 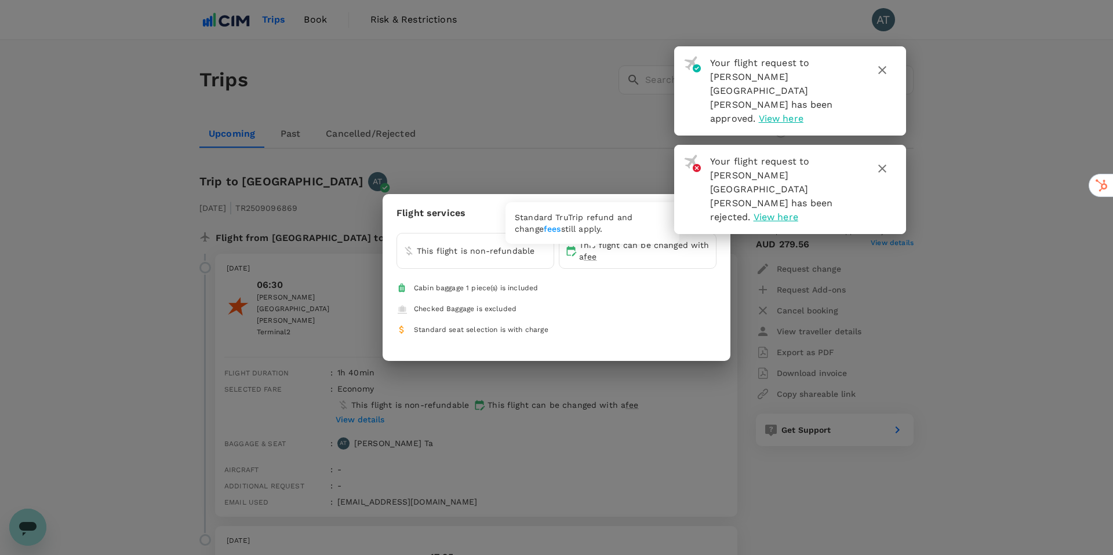 I want to click on img: flight-rejected, so click(x=692, y=163).